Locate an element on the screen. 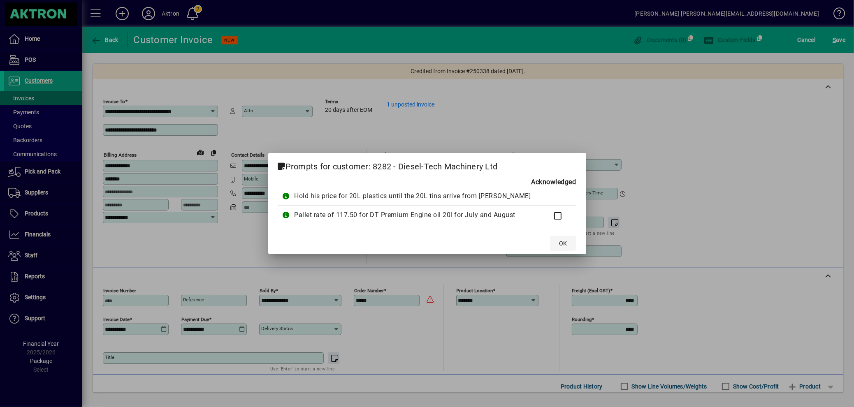 The image size is (854, 407). span: OK is located at coordinates (563, 243).